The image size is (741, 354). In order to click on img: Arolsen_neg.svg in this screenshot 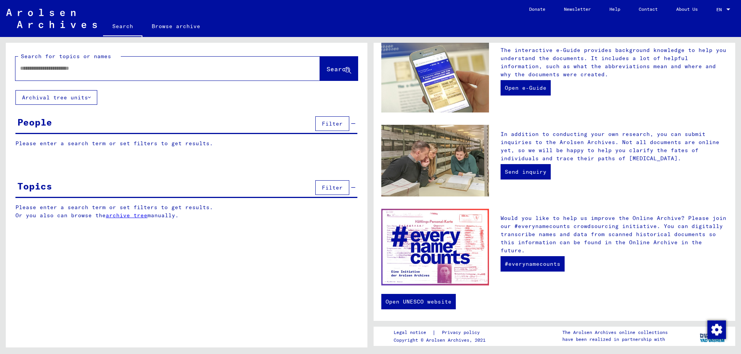, I will do `click(51, 19)`.